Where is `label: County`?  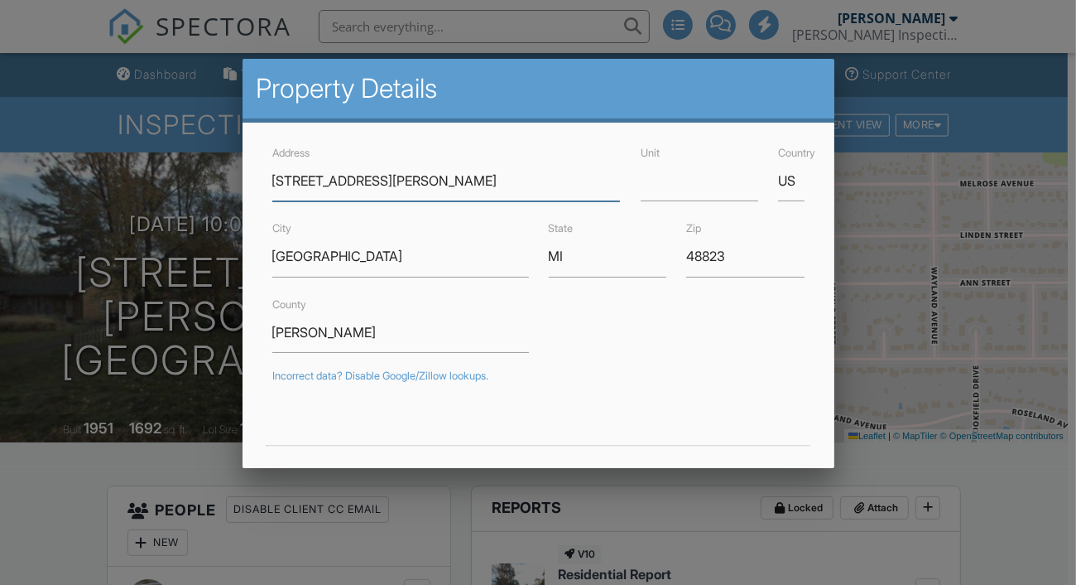
label: County is located at coordinates (289, 303).